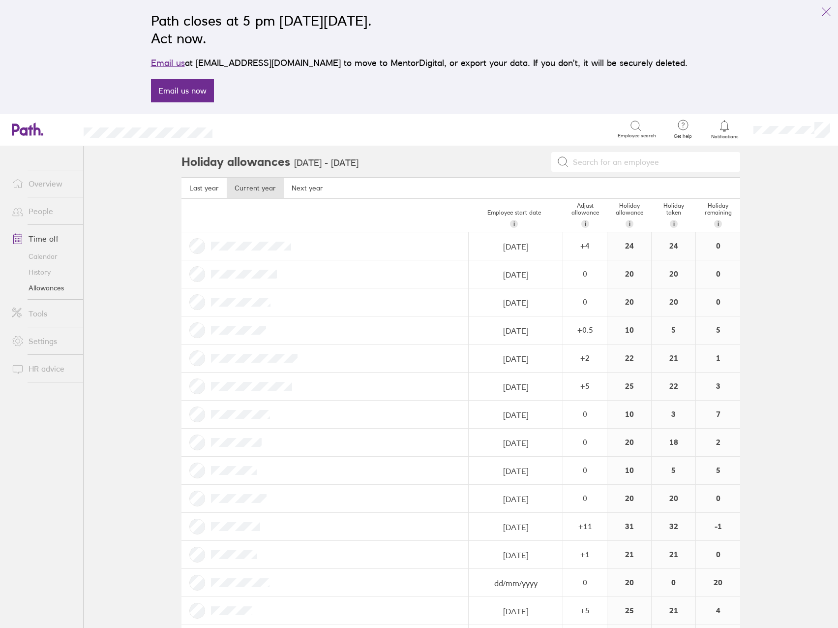 The height and width of the screenshot is (628, 838). What do you see at coordinates (307, 188) in the screenshot?
I see `a: Next year` at bounding box center [307, 188].